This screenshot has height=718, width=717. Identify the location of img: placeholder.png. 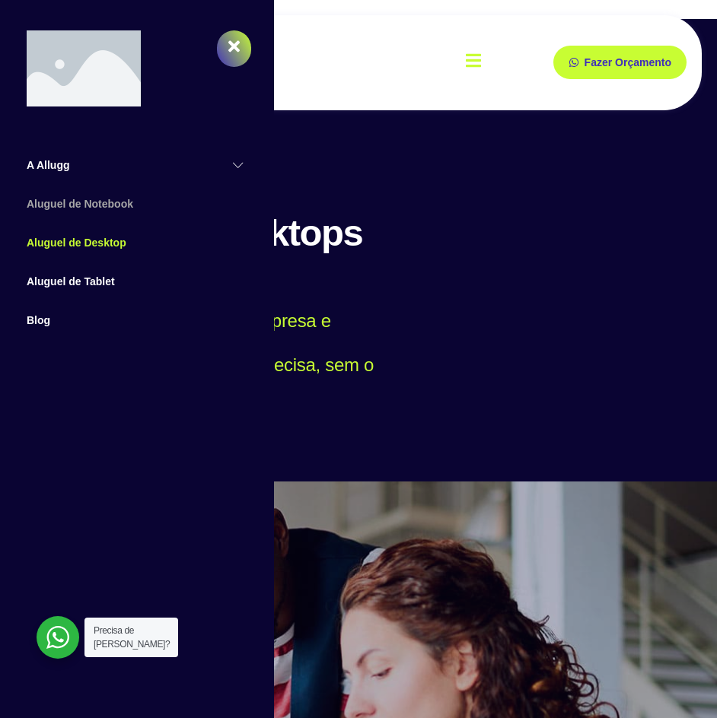
(84, 68).